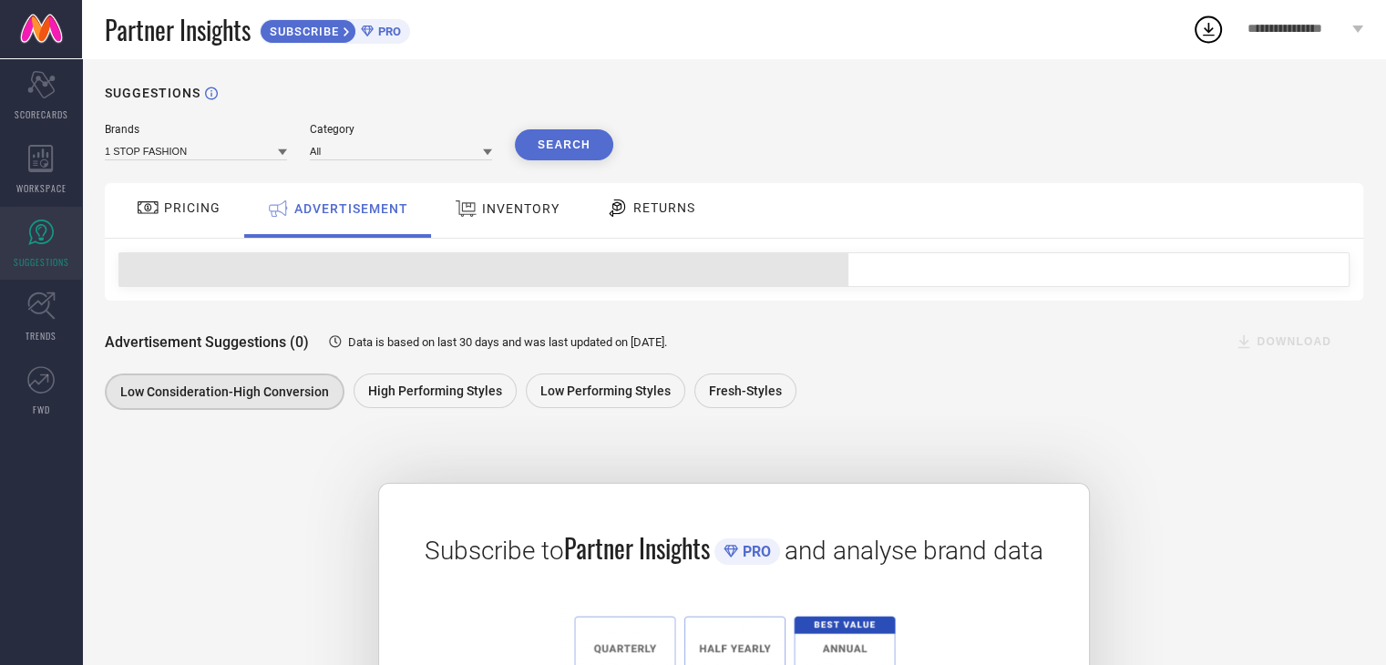  What do you see at coordinates (564, 145) in the screenshot?
I see `button: Search` at bounding box center [564, 145].